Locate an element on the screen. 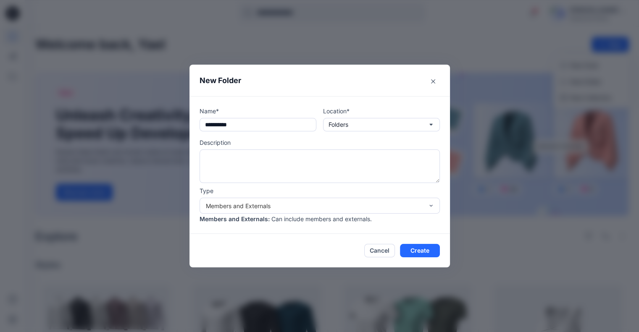  button: Folders is located at coordinates (382, 125).